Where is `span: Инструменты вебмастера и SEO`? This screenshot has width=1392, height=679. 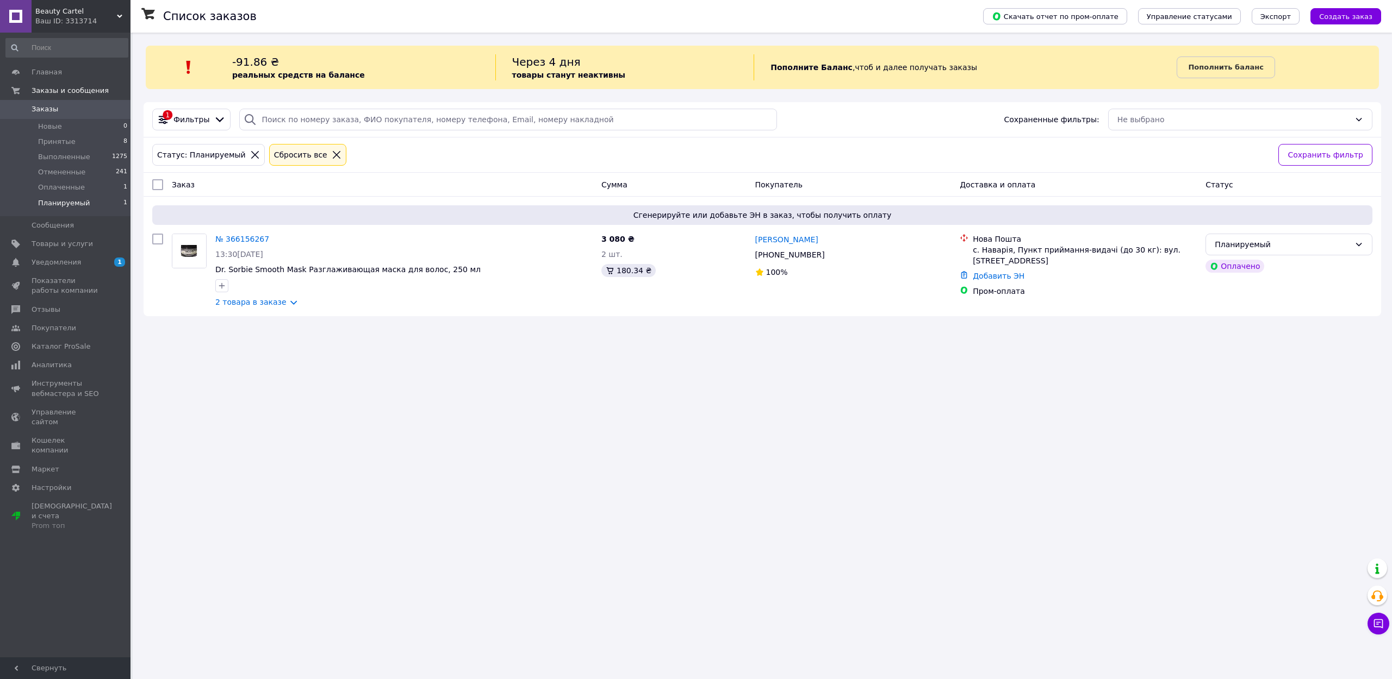 span: Инструменты вебмастера и SEO is located at coordinates (66, 389).